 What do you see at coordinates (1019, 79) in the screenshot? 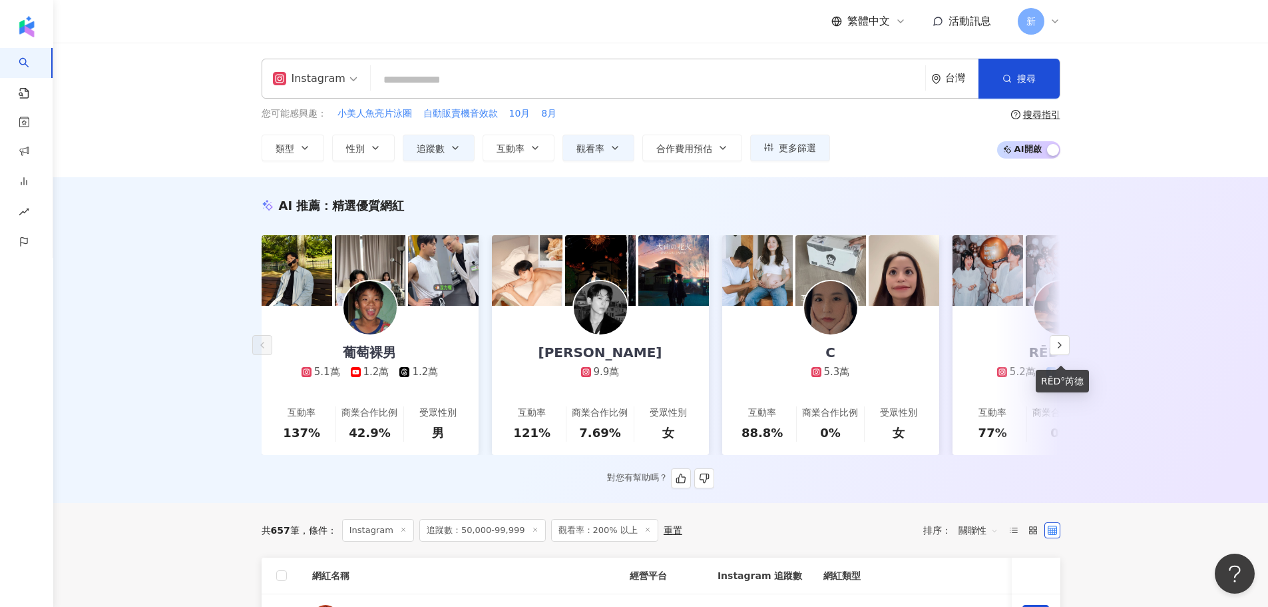
I see `button: 搜尋` at bounding box center [1019, 79].